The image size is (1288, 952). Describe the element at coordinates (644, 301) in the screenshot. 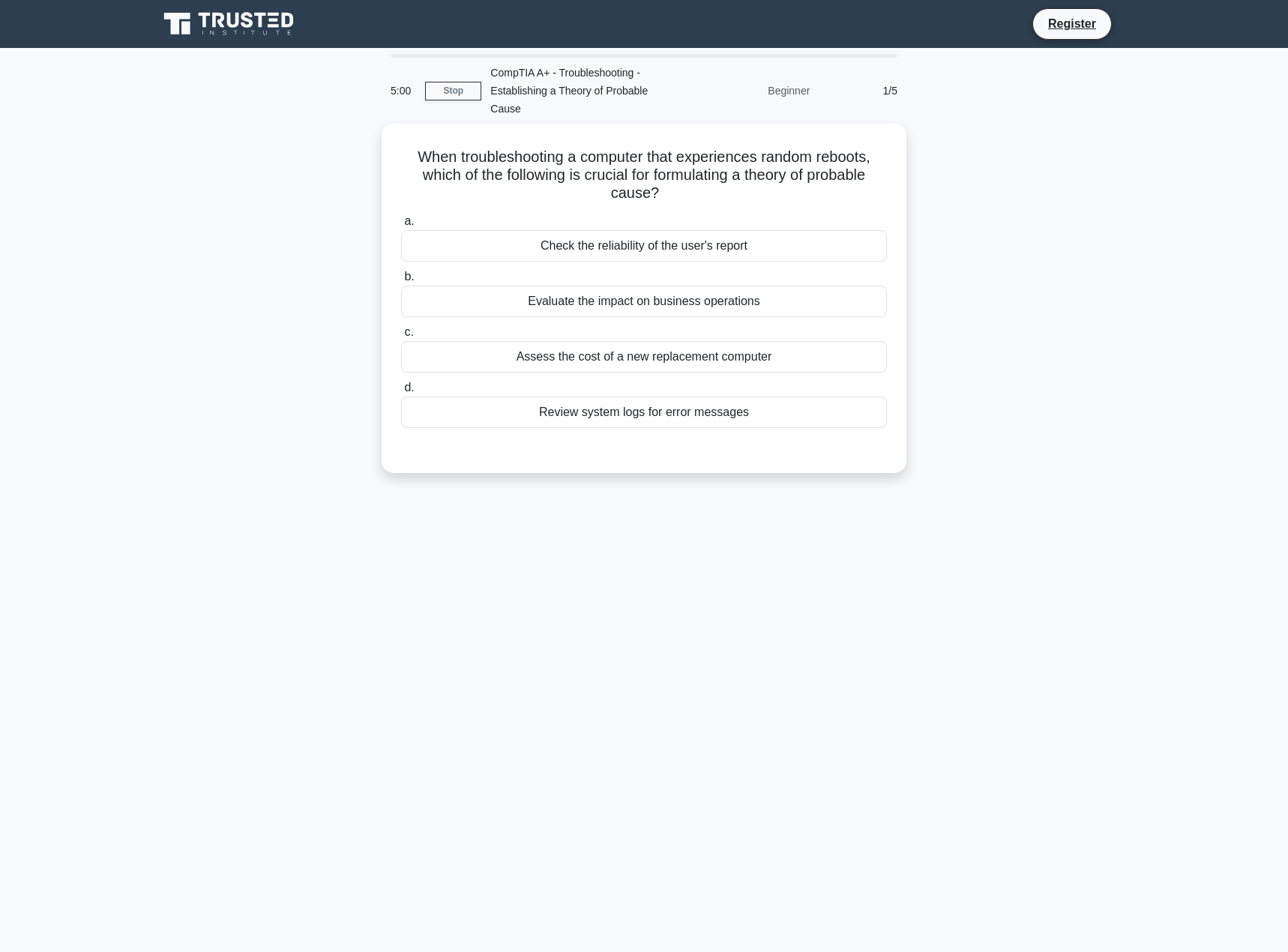

I see `div: Evaluate the impact on business operations` at that location.